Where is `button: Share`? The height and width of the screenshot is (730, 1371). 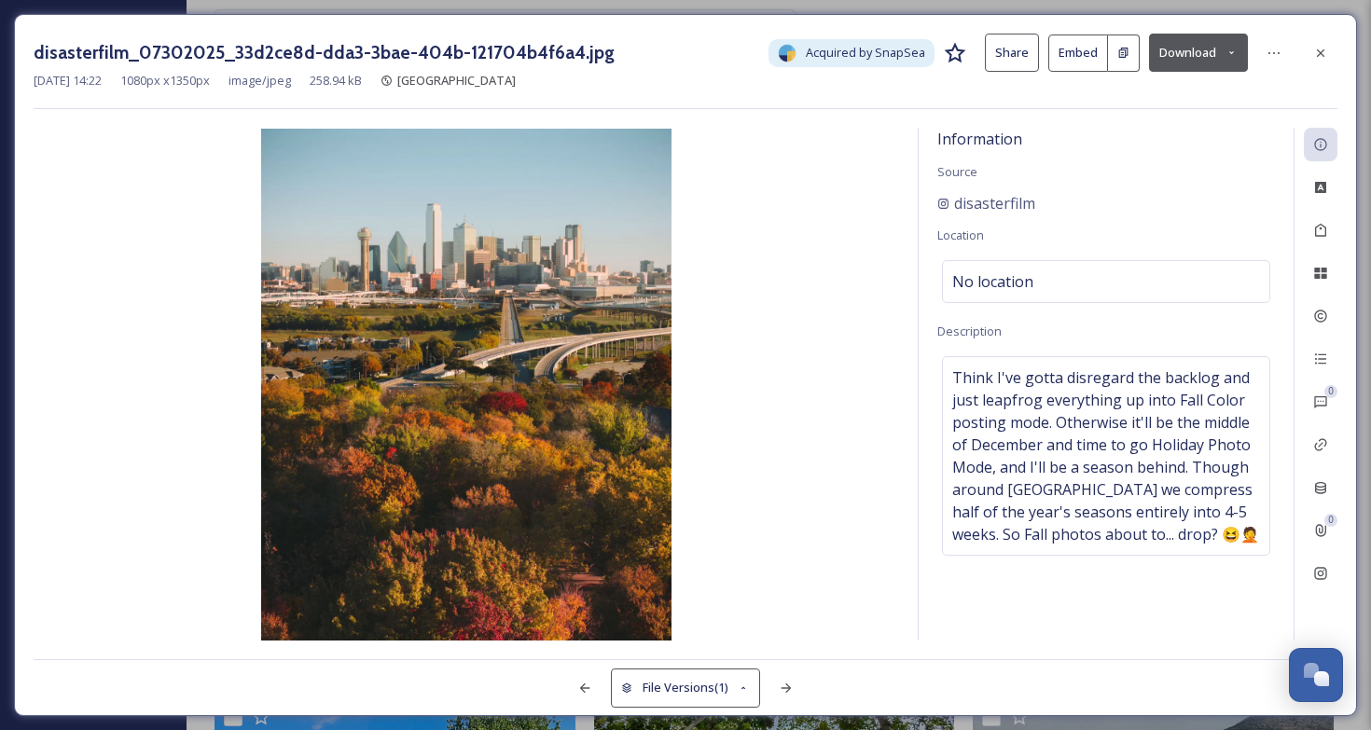 button: Share is located at coordinates (1012, 52).